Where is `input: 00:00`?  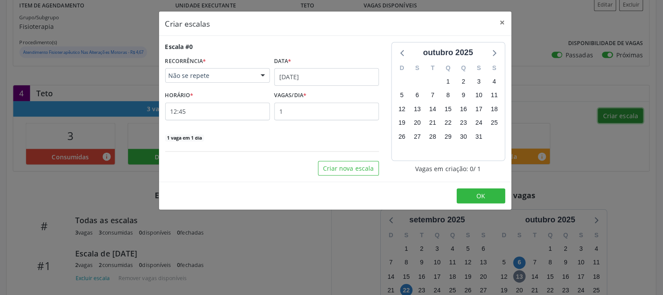 input: 00:00 is located at coordinates (215, 110).